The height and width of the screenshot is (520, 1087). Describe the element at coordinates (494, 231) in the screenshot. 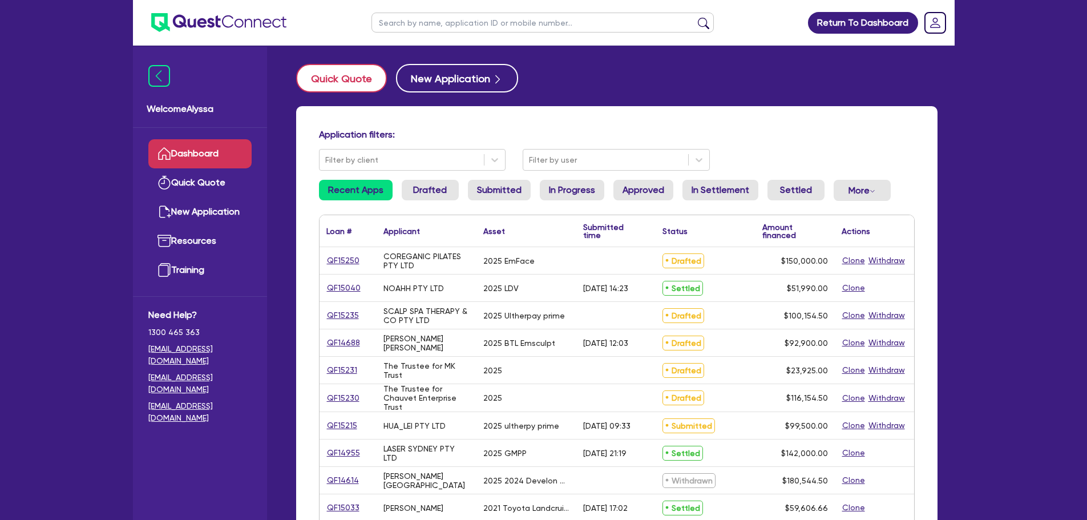

I see `div: Asset` at that location.